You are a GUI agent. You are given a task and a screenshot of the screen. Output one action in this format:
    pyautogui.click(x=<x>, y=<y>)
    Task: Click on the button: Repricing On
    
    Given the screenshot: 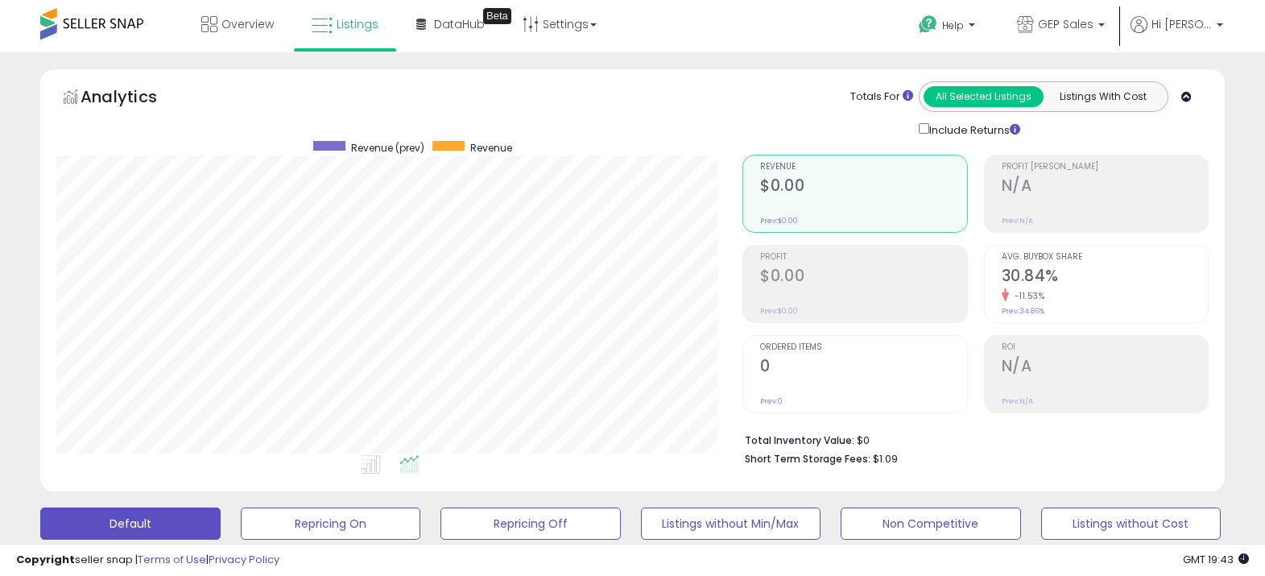 What is the action you would take?
    pyautogui.click(x=331, y=523)
    